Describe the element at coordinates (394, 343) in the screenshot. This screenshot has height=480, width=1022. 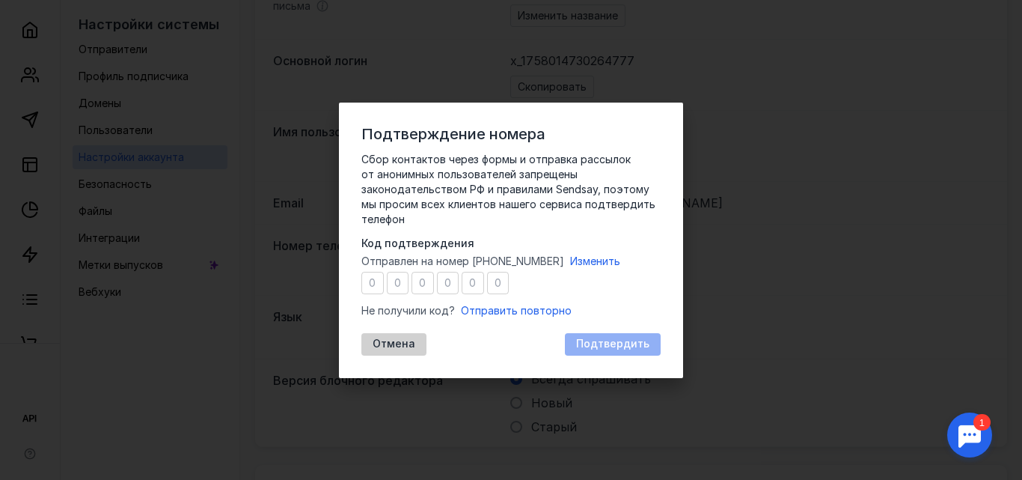
I see `span: Отмена` at that location.